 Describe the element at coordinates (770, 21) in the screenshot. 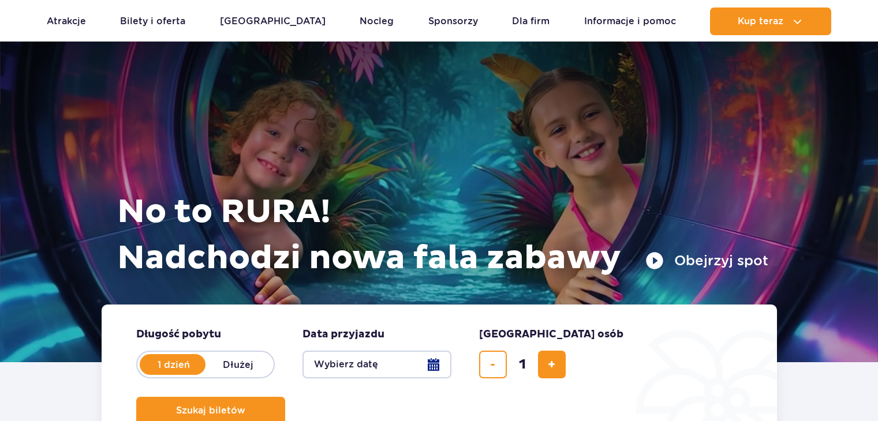

I see `button: Kup teraz` at that location.